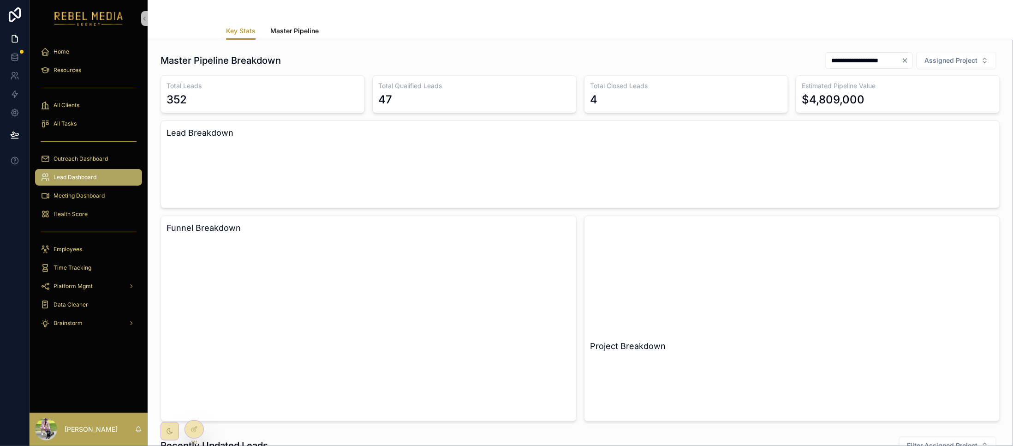 Image resolution: width=1013 pixels, height=446 pixels. What do you see at coordinates (89, 249) in the screenshot?
I see `a: Employees` at bounding box center [89, 249].